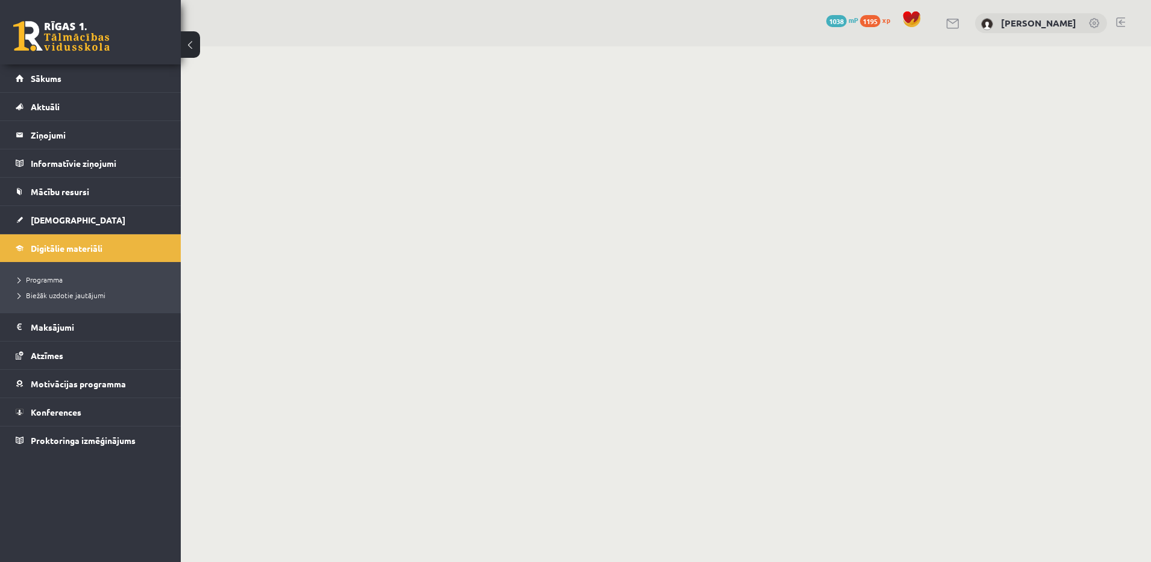 This screenshot has height=562, width=1151. Describe the element at coordinates (90, 248) in the screenshot. I see `a: Digitālie materiāli` at that location.